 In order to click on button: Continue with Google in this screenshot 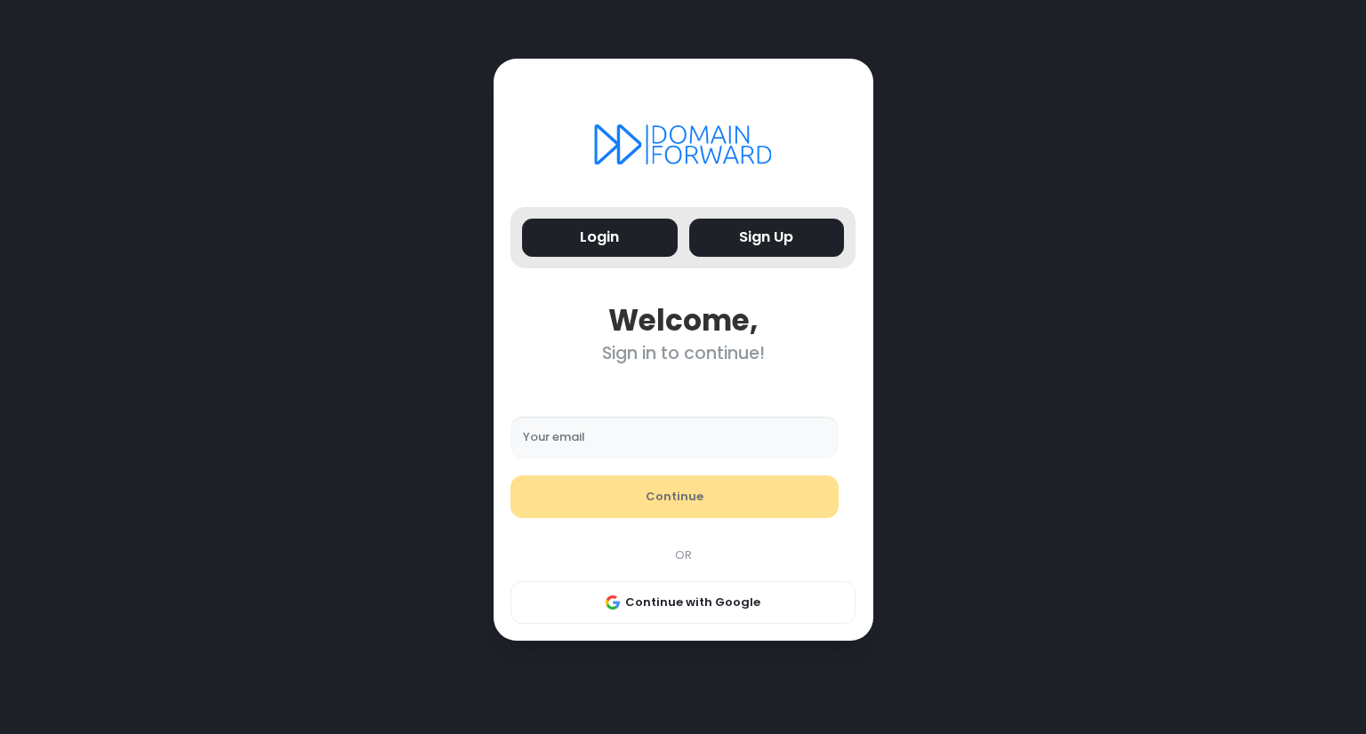, I will do `click(683, 603)`.